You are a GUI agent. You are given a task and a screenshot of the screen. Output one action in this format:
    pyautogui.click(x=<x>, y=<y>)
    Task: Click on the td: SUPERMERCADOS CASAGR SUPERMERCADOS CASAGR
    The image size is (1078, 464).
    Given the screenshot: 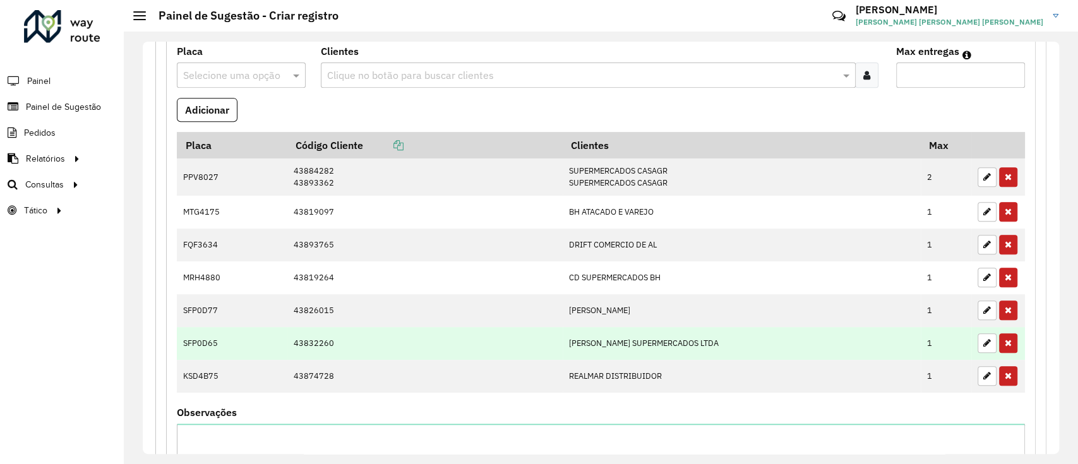 What is the action you would take?
    pyautogui.click(x=741, y=177)
    